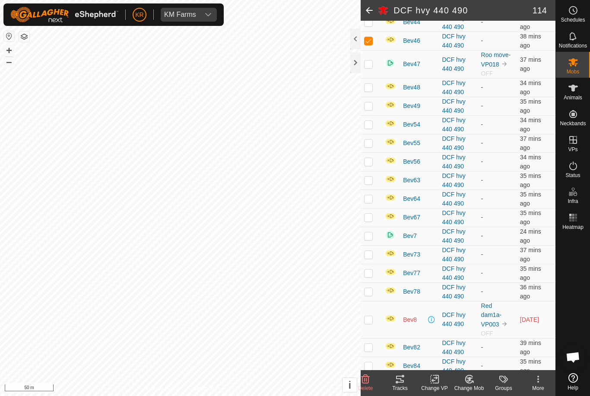 Image resolution: width=590 pixels, height=396 pixels. Describe the element at coordinates (412, 87) in the screenshot. I see `span: Bev48` at that location.